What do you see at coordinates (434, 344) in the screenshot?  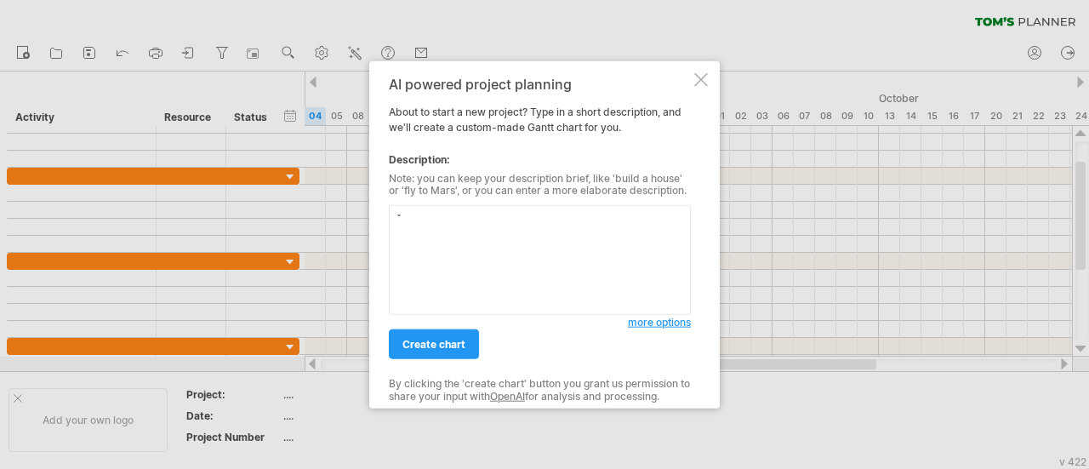 I see `span: create chart` at bounding box center [434, 344].